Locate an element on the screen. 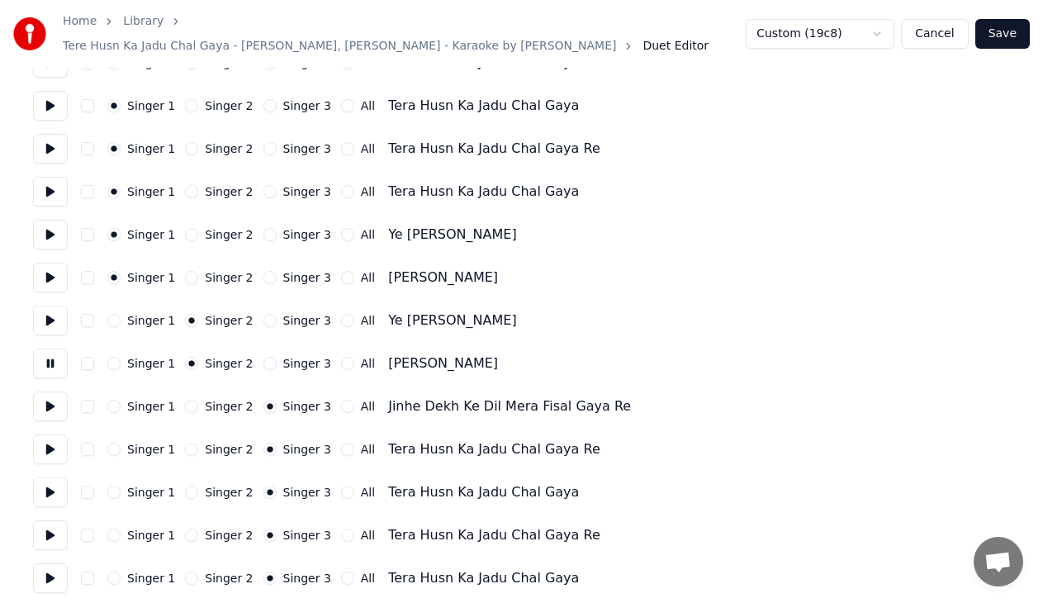 The width and height of the screenshot is (1043, 603). a: Open chat is located at coordinates (999, 562).